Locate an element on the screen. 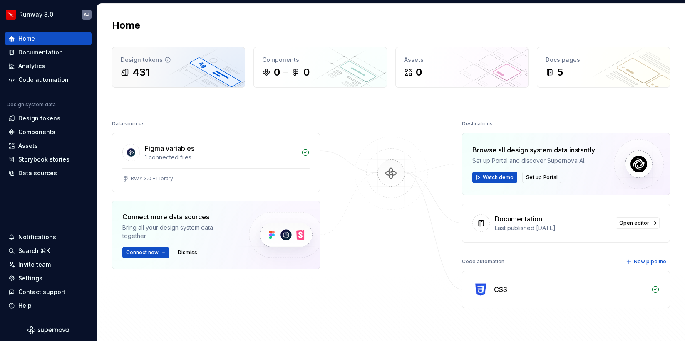 This screenshot has height=341, width=685. a: Analytics is located at coordinates (48, 66).